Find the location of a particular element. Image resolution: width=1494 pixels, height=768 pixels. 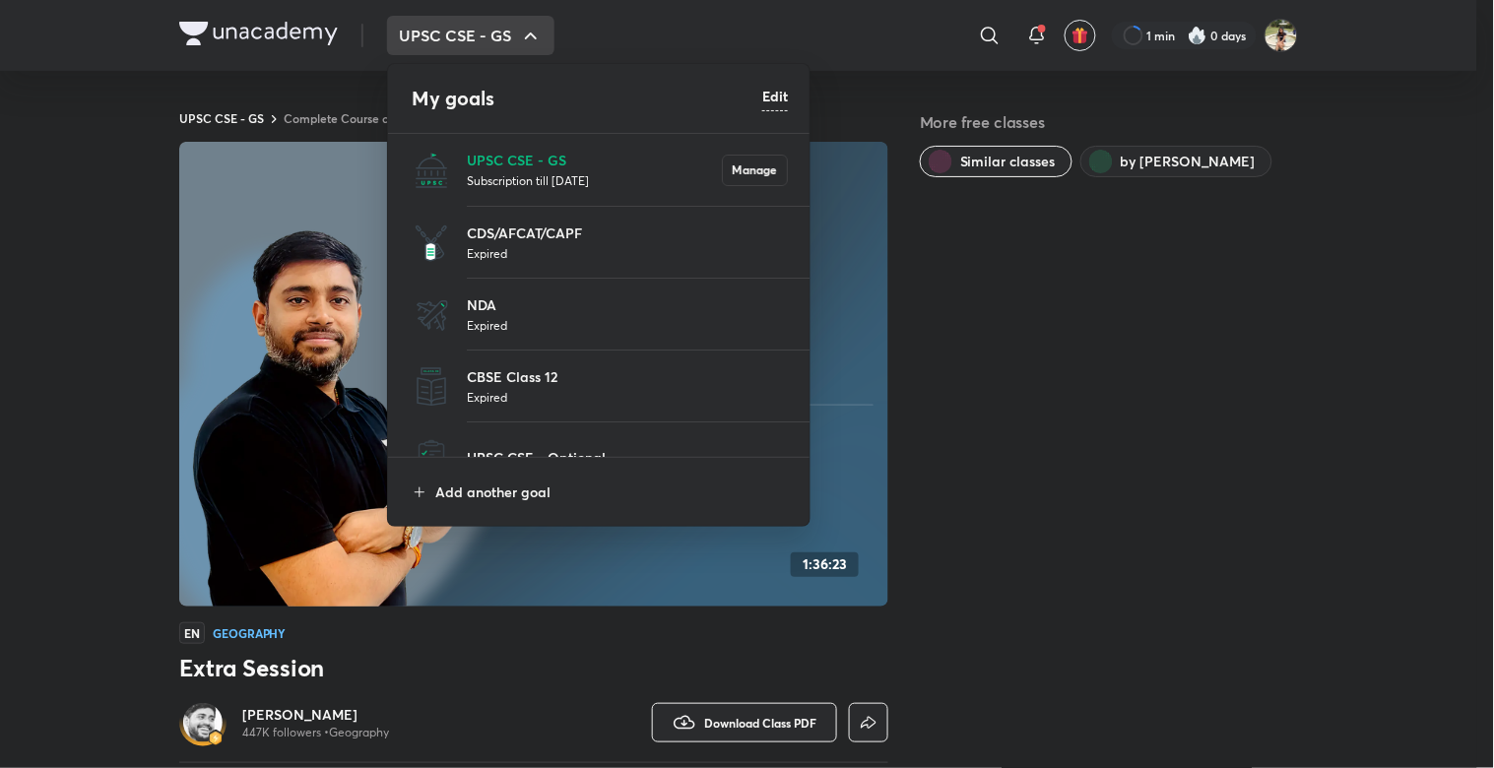

p: UPSC CSE - GS is located at coordinates (594, 160).